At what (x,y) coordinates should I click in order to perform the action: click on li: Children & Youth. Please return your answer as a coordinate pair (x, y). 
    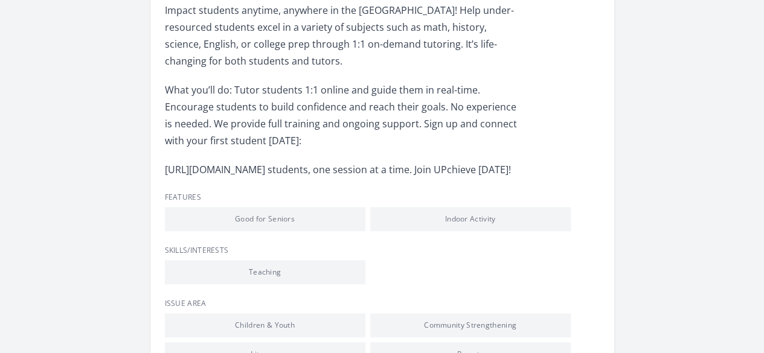
    Looking at the image, I should click on (265, 325).